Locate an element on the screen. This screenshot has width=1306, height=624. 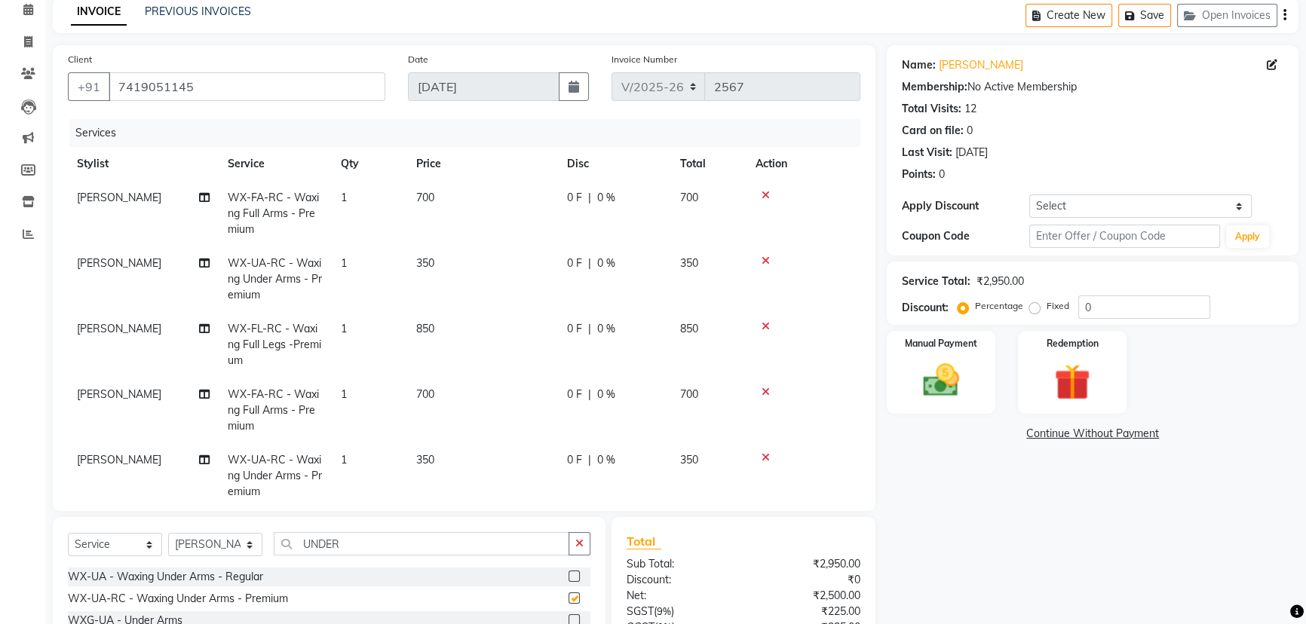
div: Membership: is located at coordinates (934, 87).